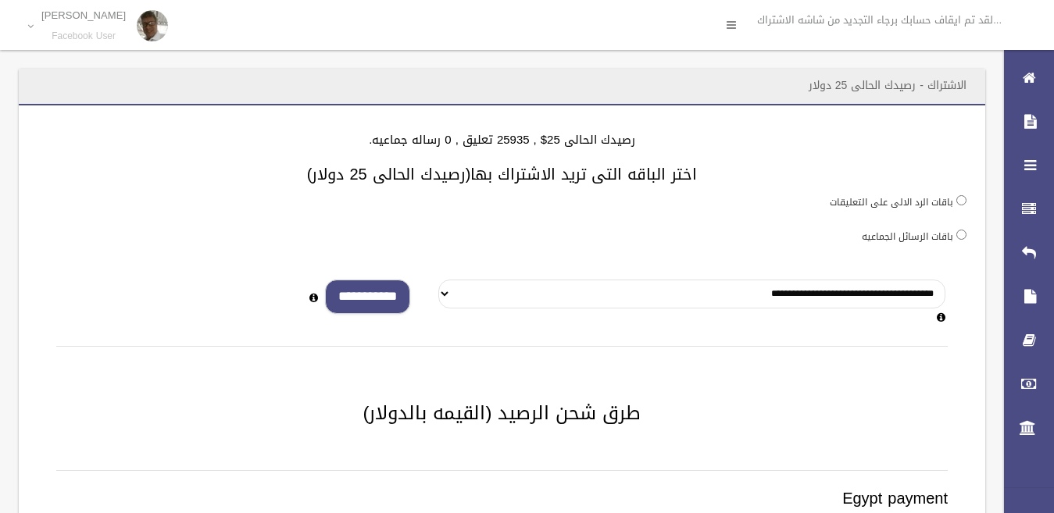 The height and width of the screenshot is (513, 1054). What do you see at coordinates (502, 174) in the screenshot?
I see `h3: اختر الباقه التى تريد الاشتراك بها(رصيدك الحالى 25 دولار)` at bounding box center [502, 174].